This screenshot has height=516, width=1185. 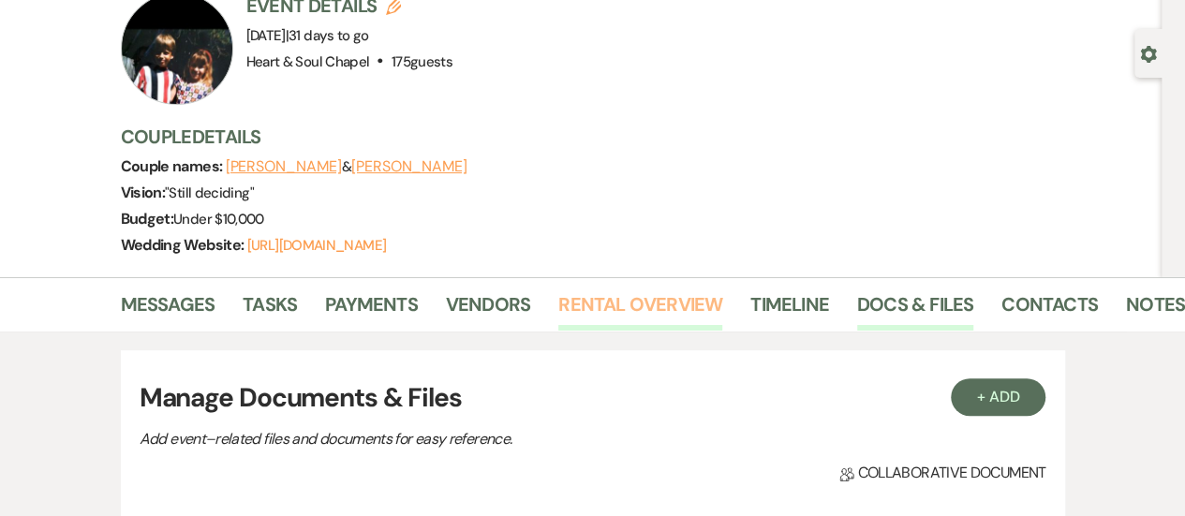 I want to click on a: Contacts, so click(x=1049, y=310).